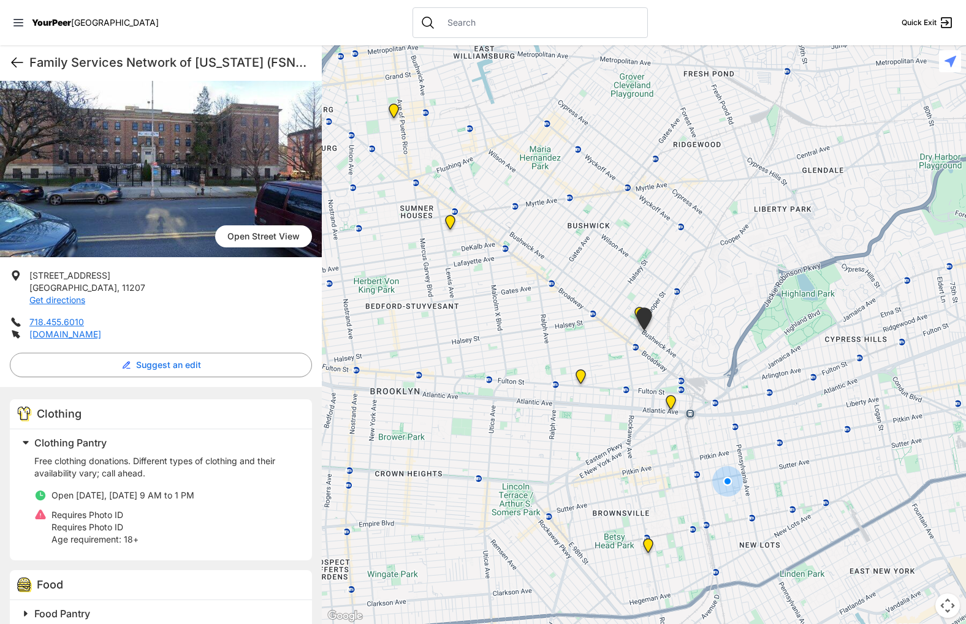 This screenshot has width=966, height=624. I want to click on a: Get directions, so click(57, 300).